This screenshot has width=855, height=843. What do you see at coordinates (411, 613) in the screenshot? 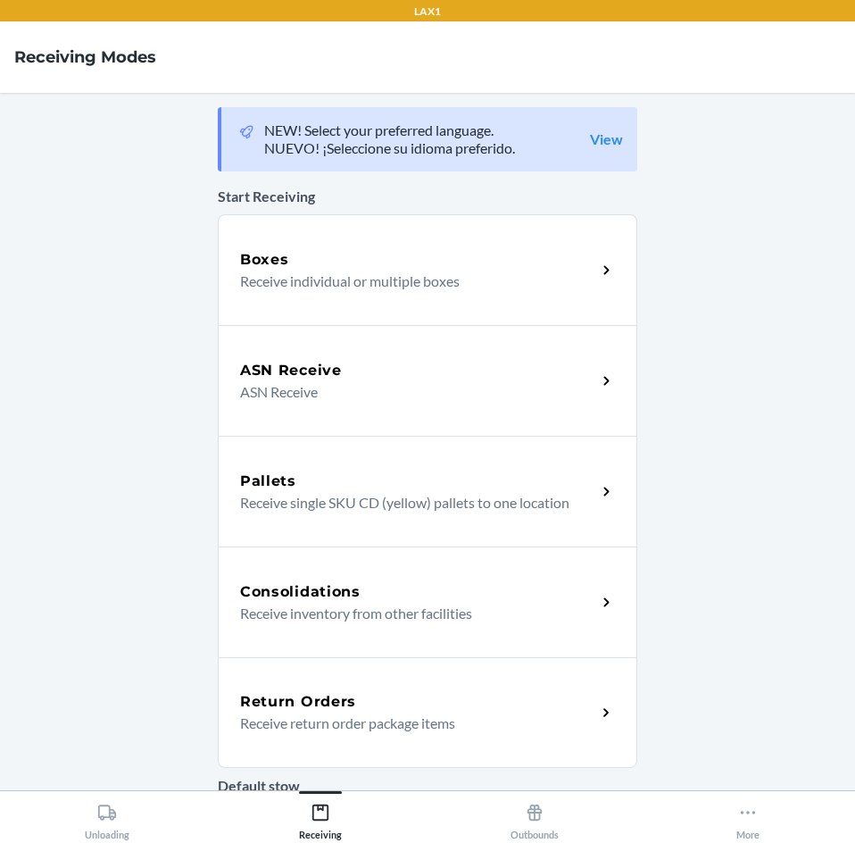
I see `p: Receive inventory from other facilities` at bounding box center [411, 613].